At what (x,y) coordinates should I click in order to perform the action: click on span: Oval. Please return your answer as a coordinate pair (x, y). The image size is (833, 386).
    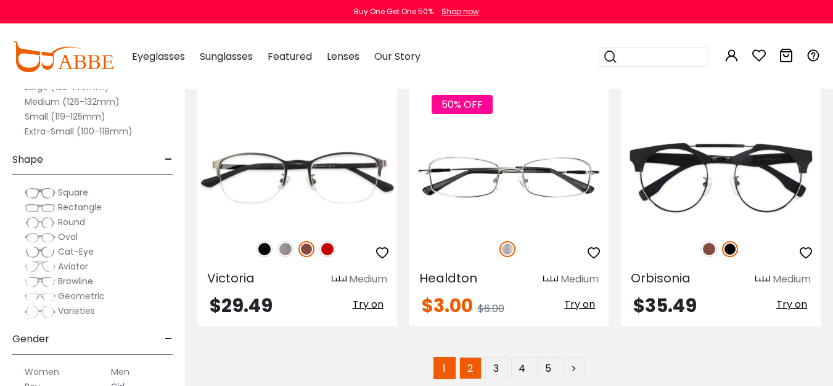
    Looking at the image, I should click on (68, 237).